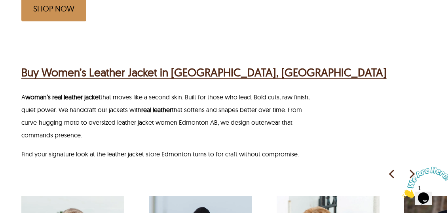 The width and height of the screenshot is (448, 213). I want to click on a: woman’s real leather jacket, so click(63, 97).